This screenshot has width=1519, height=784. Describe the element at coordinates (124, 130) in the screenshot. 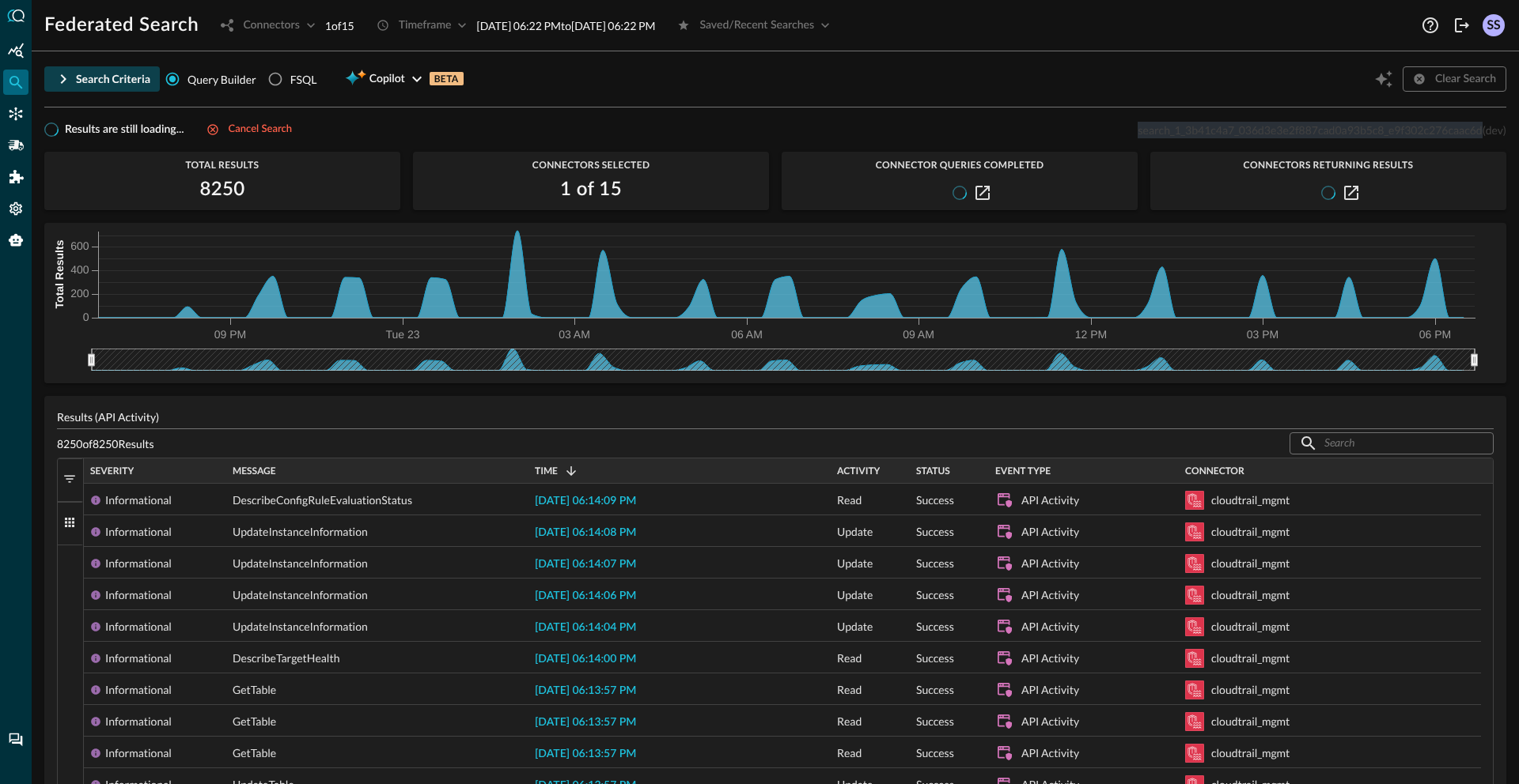

I see `span: Results are still loading...` at that location.